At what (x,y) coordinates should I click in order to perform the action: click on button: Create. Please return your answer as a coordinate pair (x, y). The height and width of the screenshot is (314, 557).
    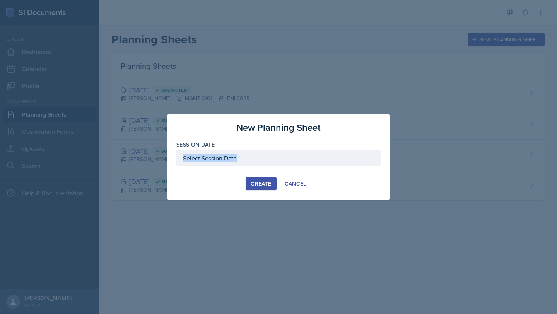
    Looking at the image, I should click on (261, 184).